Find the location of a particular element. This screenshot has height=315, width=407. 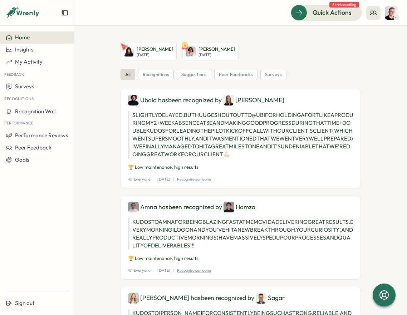

img: Ola Bak is located at coordinates (228, 100).